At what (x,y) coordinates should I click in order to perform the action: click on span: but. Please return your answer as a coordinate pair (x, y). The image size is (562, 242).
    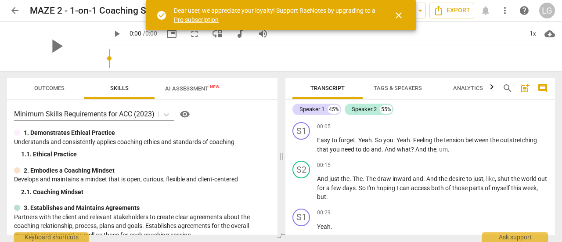
    Looking at the image, I should click on (321, 197).